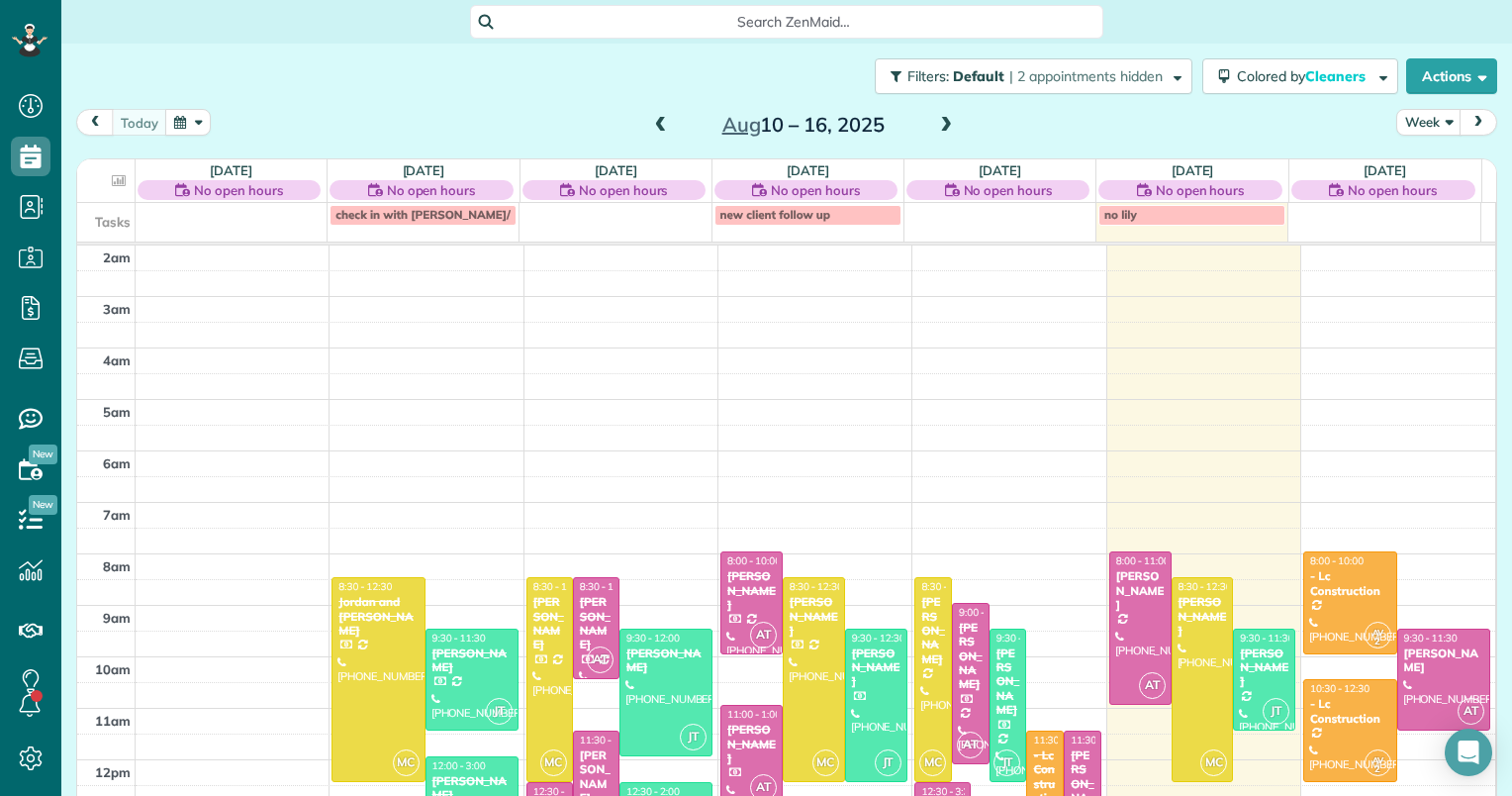  What do you see at coordinates (1478, 122) in the screenshot?
I see `button: next` at bounding box center [1478, 122].